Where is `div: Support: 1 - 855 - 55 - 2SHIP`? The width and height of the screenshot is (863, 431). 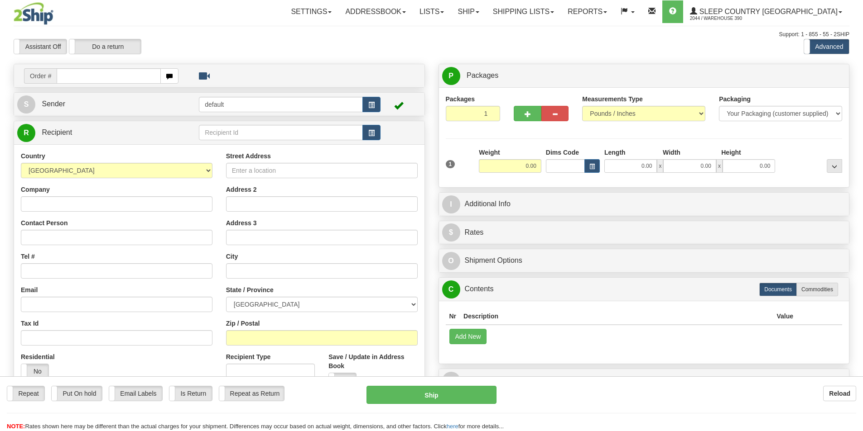 div: Support: 1 - 855 - 55 - 2SHIP is located at coordinates (431, 34).